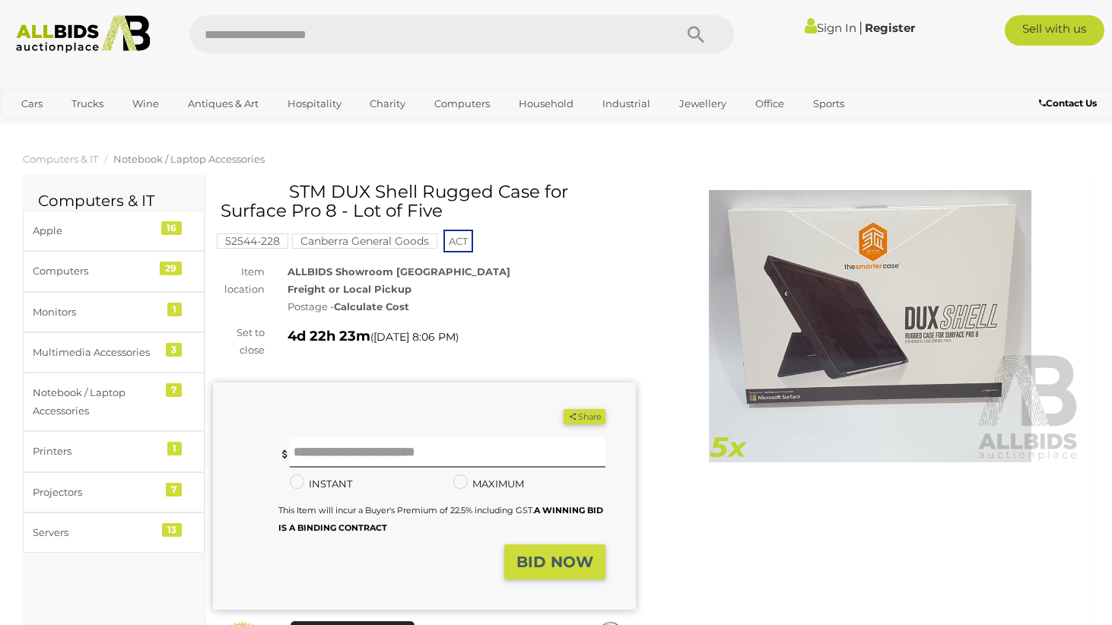 This screenshot has height=625, width=1112. I want to click on a: Contact Us, so click(1069, 103).